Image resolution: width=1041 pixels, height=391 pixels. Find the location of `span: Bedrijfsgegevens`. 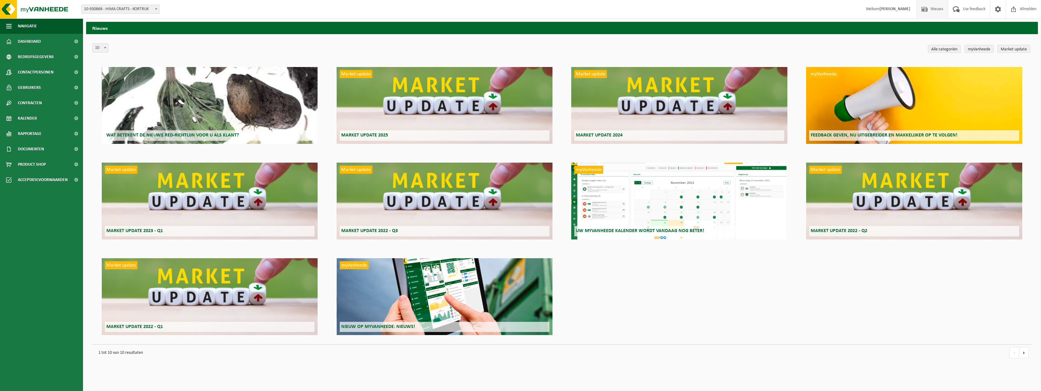

span: Bedrijfsgegevens is located at coordinates (36, 57).